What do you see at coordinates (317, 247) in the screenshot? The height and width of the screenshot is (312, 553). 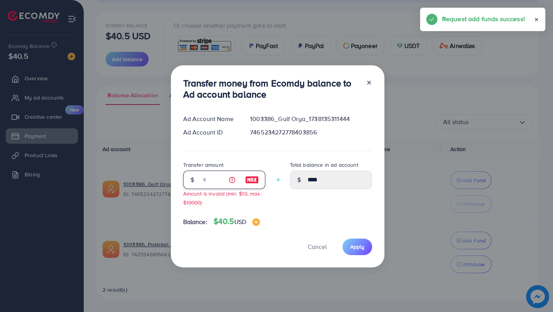 I see `span: Cancel` at bounding box center [317, 247].